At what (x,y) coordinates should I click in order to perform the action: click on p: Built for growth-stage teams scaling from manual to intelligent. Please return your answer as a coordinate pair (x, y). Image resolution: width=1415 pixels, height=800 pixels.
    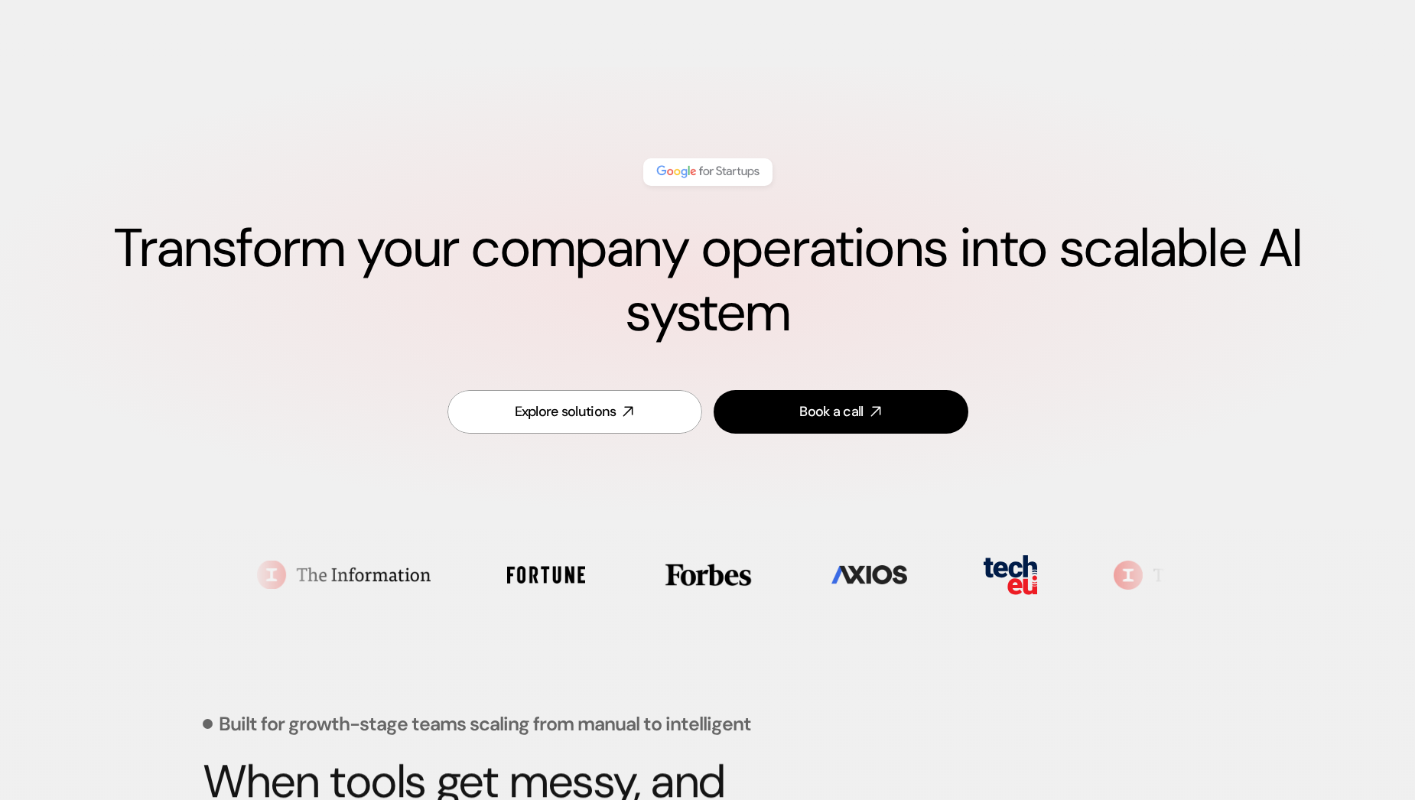
    Looking at the image, I should click on (485, 723).